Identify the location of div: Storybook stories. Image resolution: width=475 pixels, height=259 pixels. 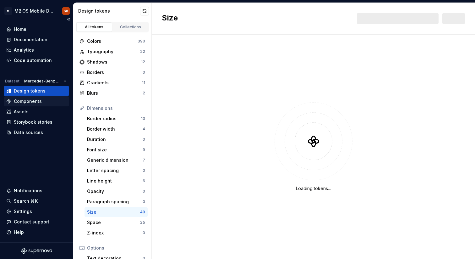
(33, 122).